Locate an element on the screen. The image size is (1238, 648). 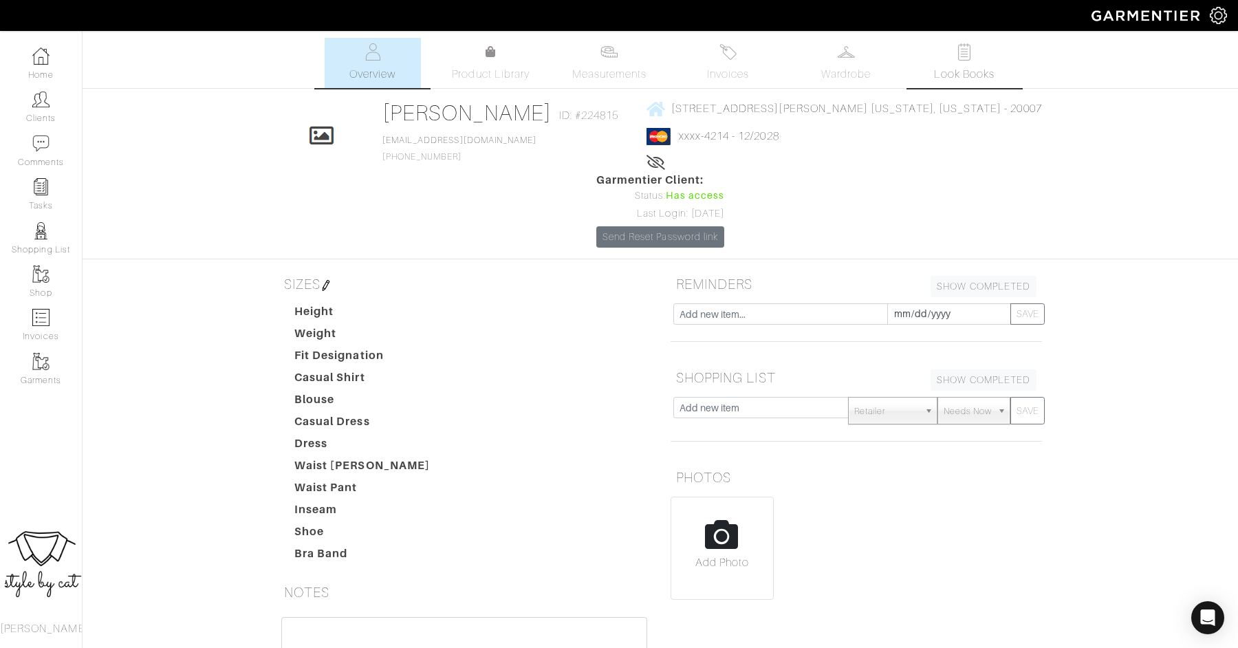
span: Garmentier Client: is located at coordinates (660, 180).